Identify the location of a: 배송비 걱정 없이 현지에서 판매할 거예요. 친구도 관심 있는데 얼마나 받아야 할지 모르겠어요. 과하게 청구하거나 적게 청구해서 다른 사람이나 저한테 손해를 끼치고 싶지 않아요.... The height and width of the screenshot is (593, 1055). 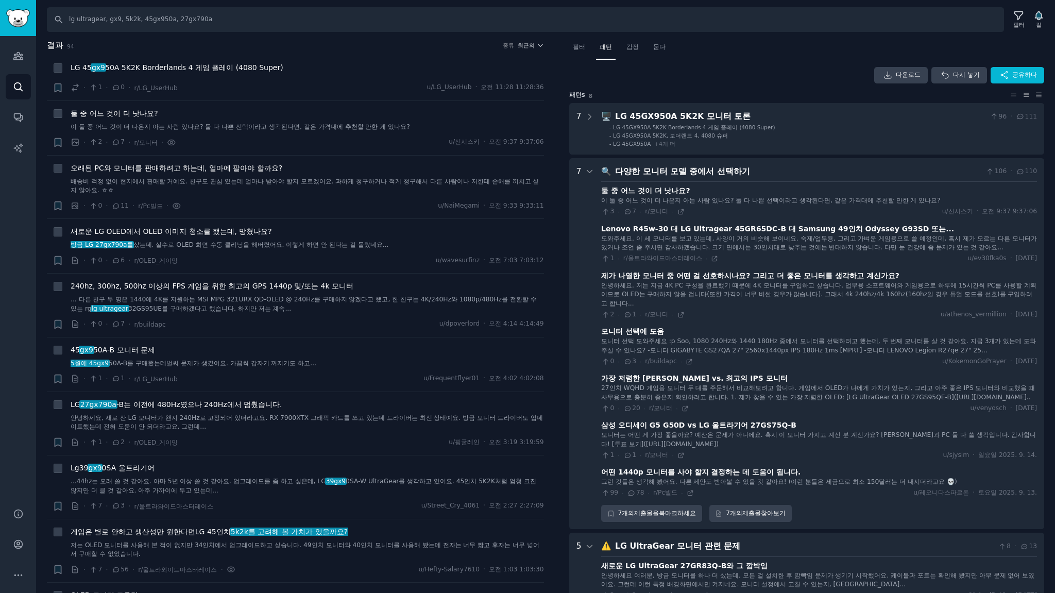
(307, 186).